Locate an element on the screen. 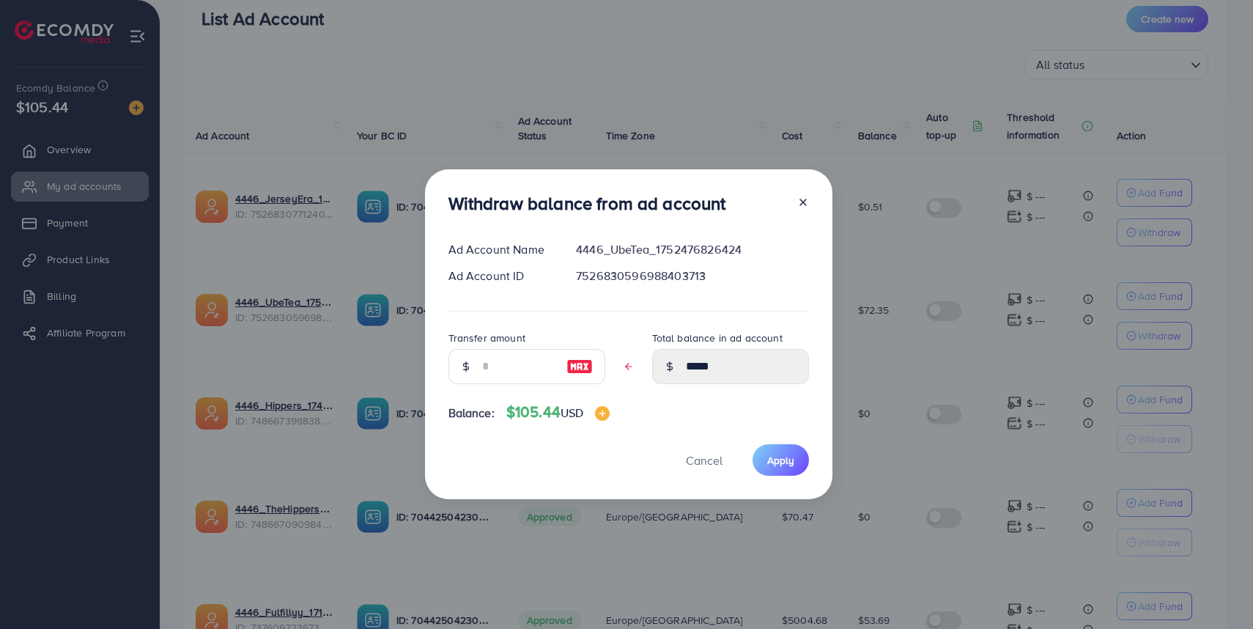 This screenshot has width=1253, height=629. label: Total balance in ad account is located at coordinates (717, 338).